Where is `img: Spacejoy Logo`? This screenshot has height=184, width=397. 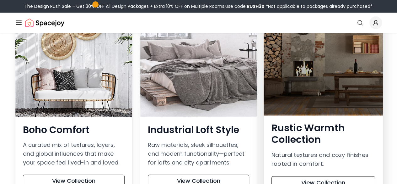 img: Spacejoy Logo is located at coordinates (45, 23).